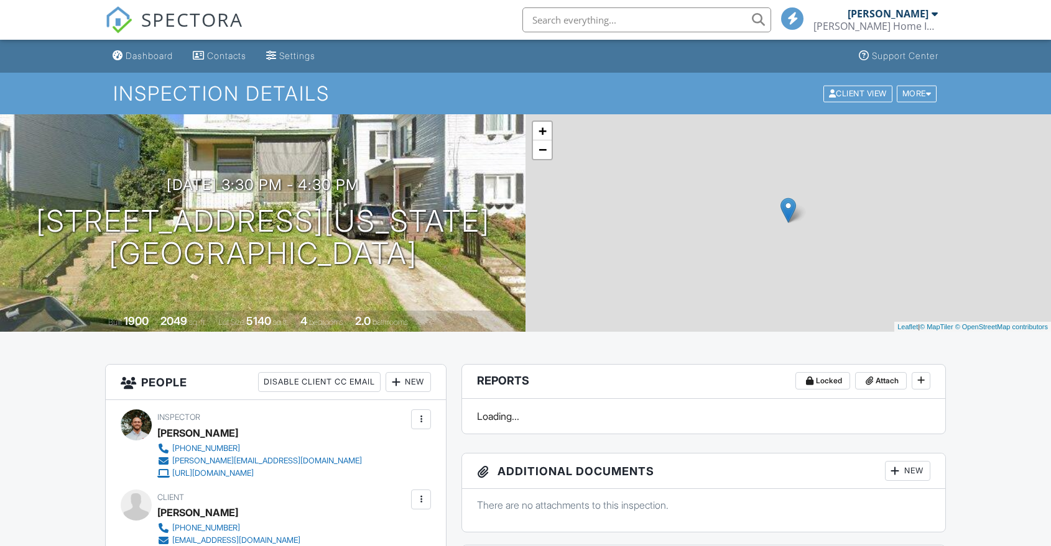  Describe the element at coordinates (275, 382) in the screenshot. I see `h3: People` at that location.